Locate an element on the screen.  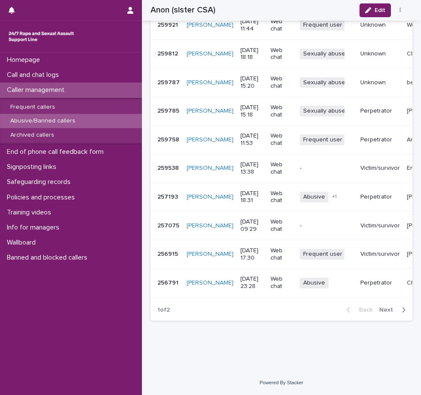
p: Wallboard is located at coordinates (23, 243).